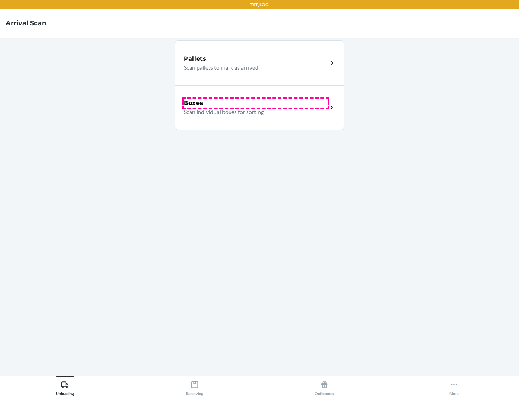  What do you see at coordinates (253, 67) in the screenshot?
I see `p: Scan pallets to mark as arrived` at bounding box center [253, 67].